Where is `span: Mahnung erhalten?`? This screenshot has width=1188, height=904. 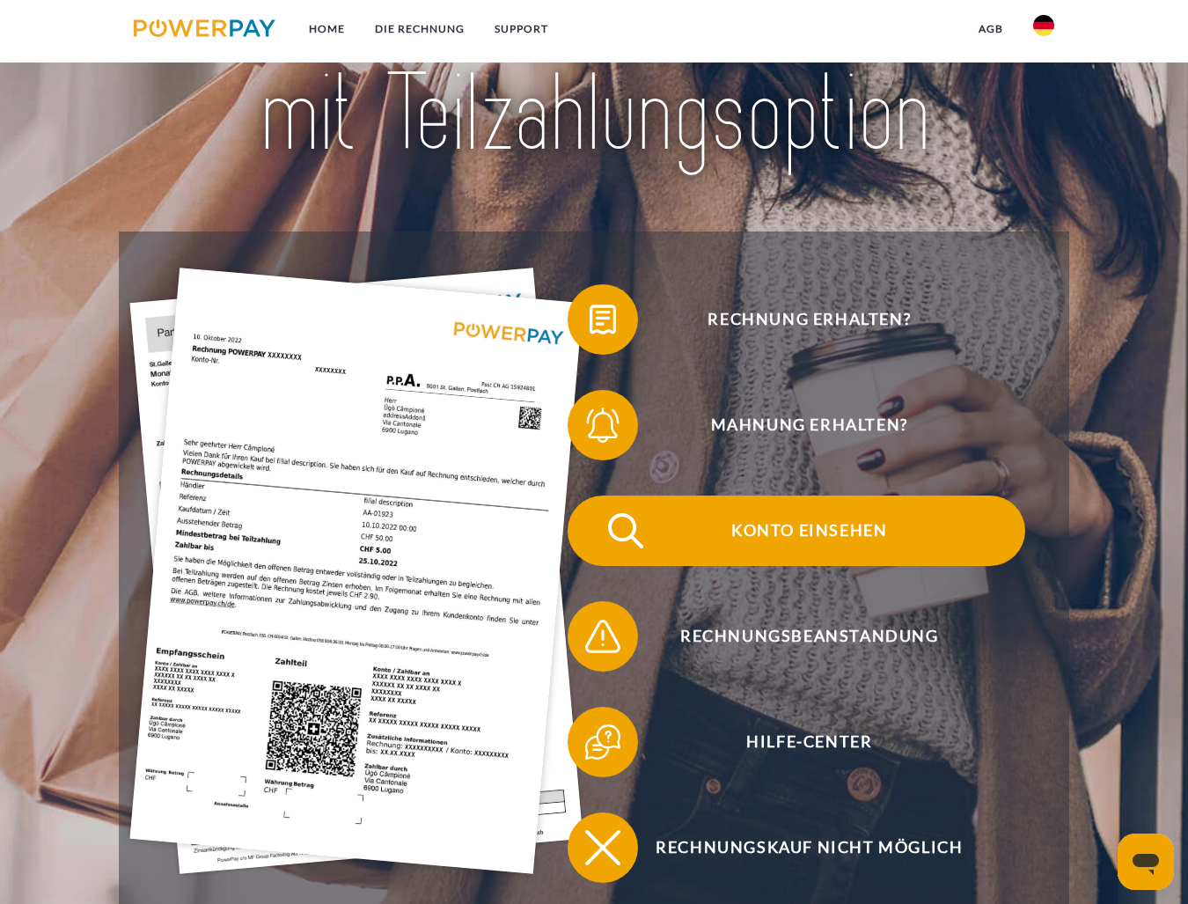
span: Mahnung erhalten? is located at coordinates (810, 425).